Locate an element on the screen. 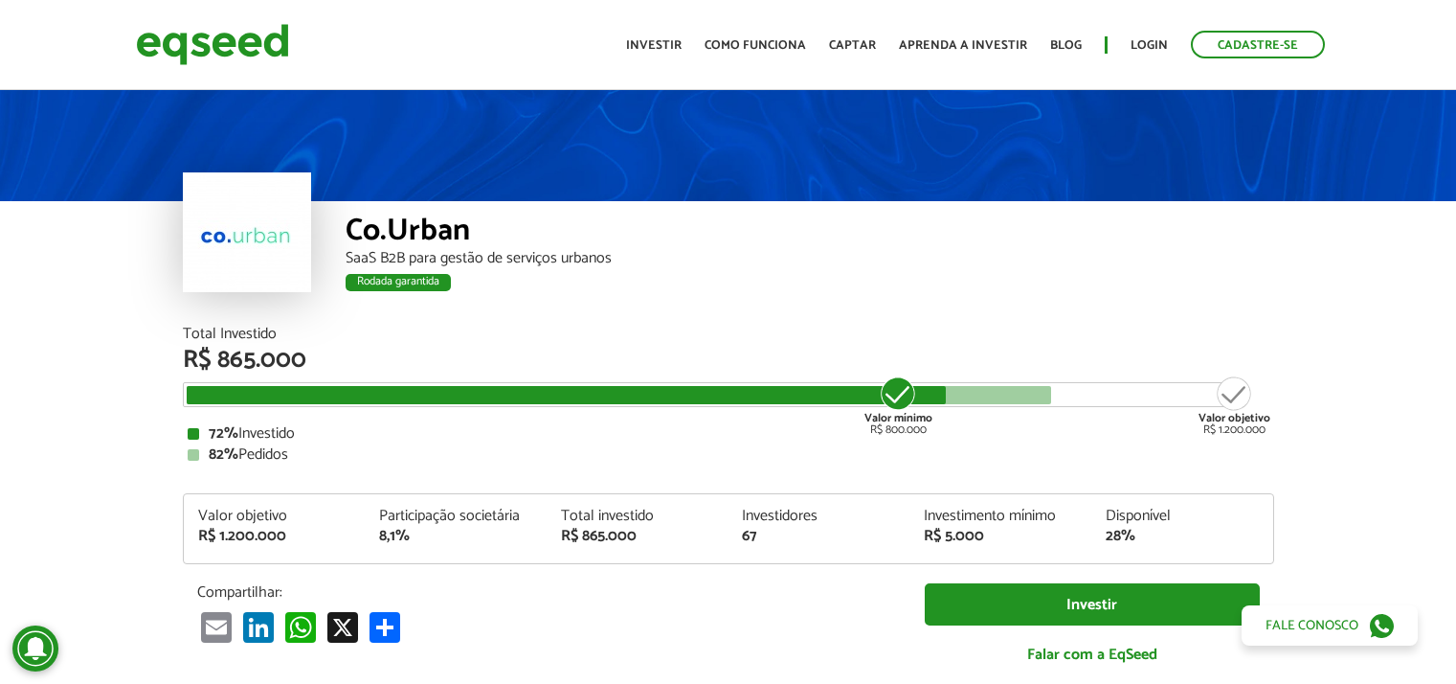 This screenshot has height=684, width=1456. p: Compartilhar: is located at coordinates (547, 592).